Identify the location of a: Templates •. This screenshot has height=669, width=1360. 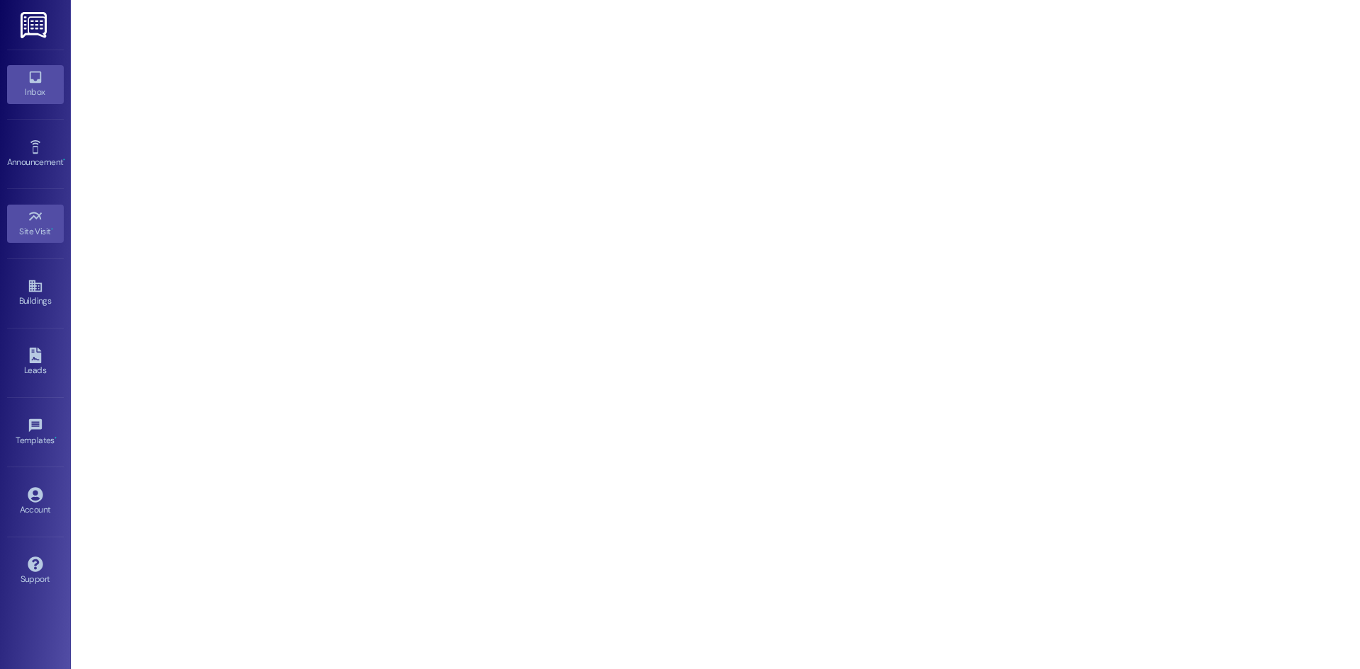
(35, 433).